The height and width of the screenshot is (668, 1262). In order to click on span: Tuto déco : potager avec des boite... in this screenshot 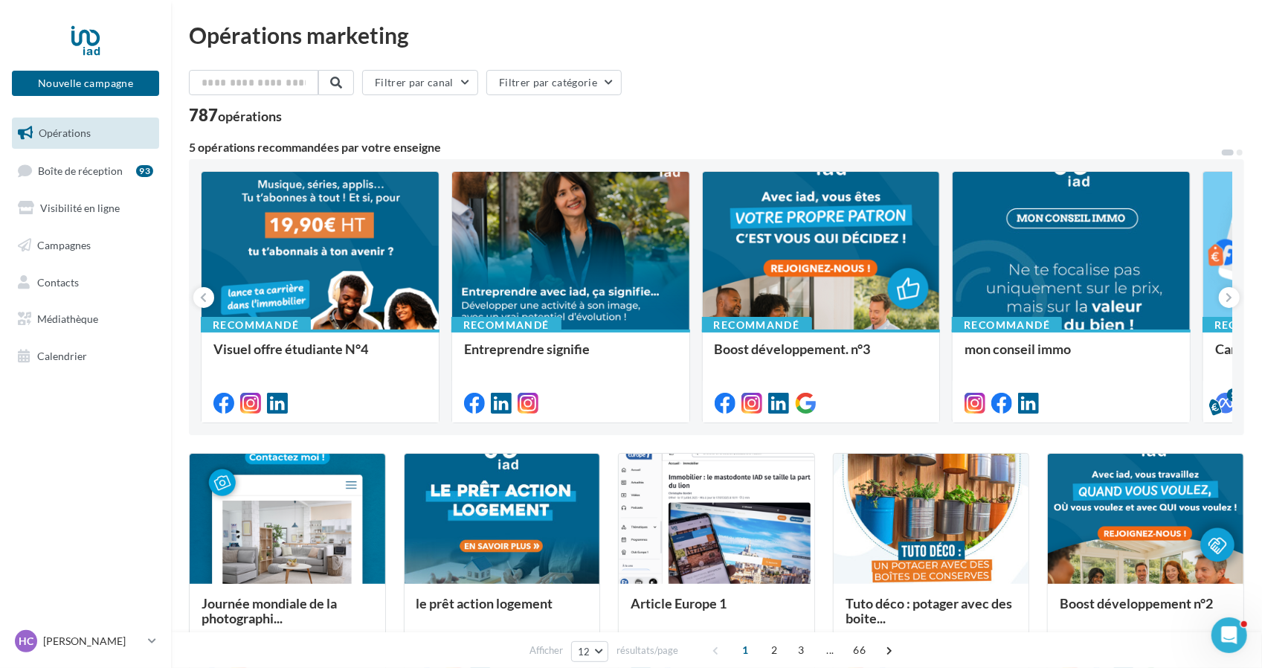, I will do `click(929, 610)`.